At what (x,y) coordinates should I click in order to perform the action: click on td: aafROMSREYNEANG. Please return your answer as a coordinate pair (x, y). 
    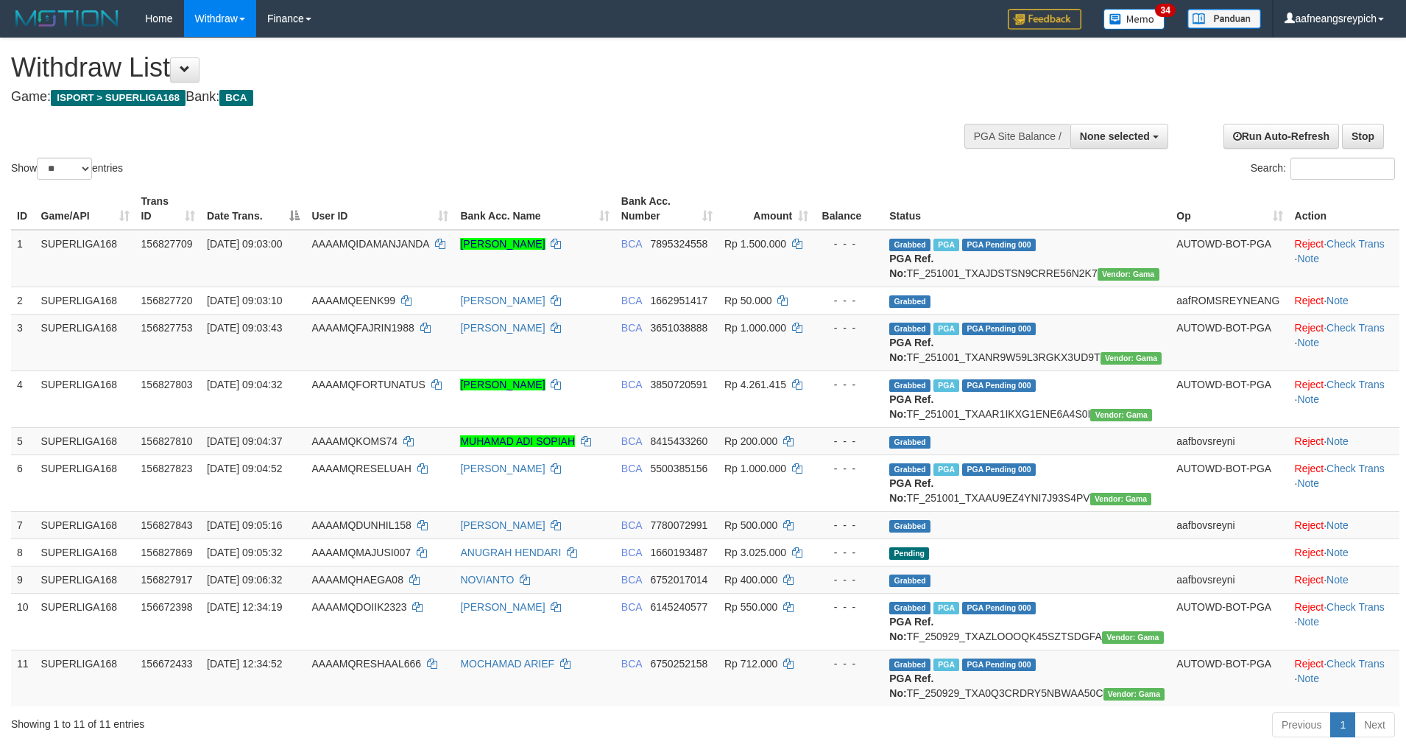
    Looking at the image, I should click on (1229, 300).